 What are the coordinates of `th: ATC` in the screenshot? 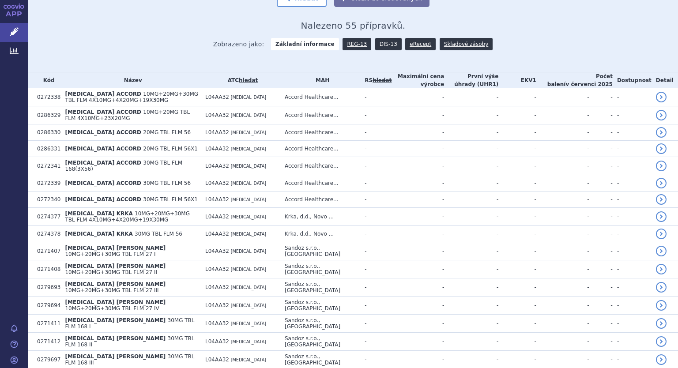 It's located at (241, 80).